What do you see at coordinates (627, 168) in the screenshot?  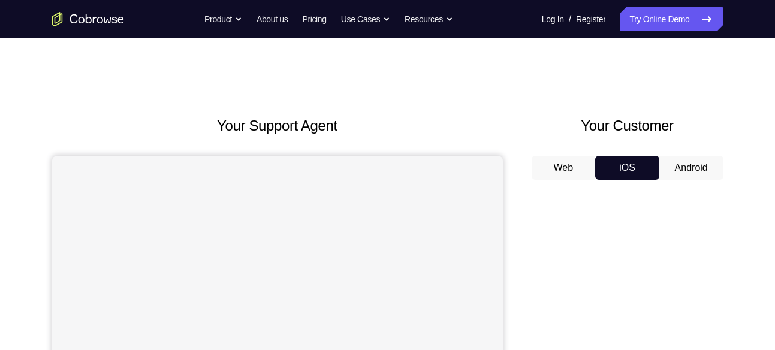 I see `button: iOS` at bounding box center [627, 168].